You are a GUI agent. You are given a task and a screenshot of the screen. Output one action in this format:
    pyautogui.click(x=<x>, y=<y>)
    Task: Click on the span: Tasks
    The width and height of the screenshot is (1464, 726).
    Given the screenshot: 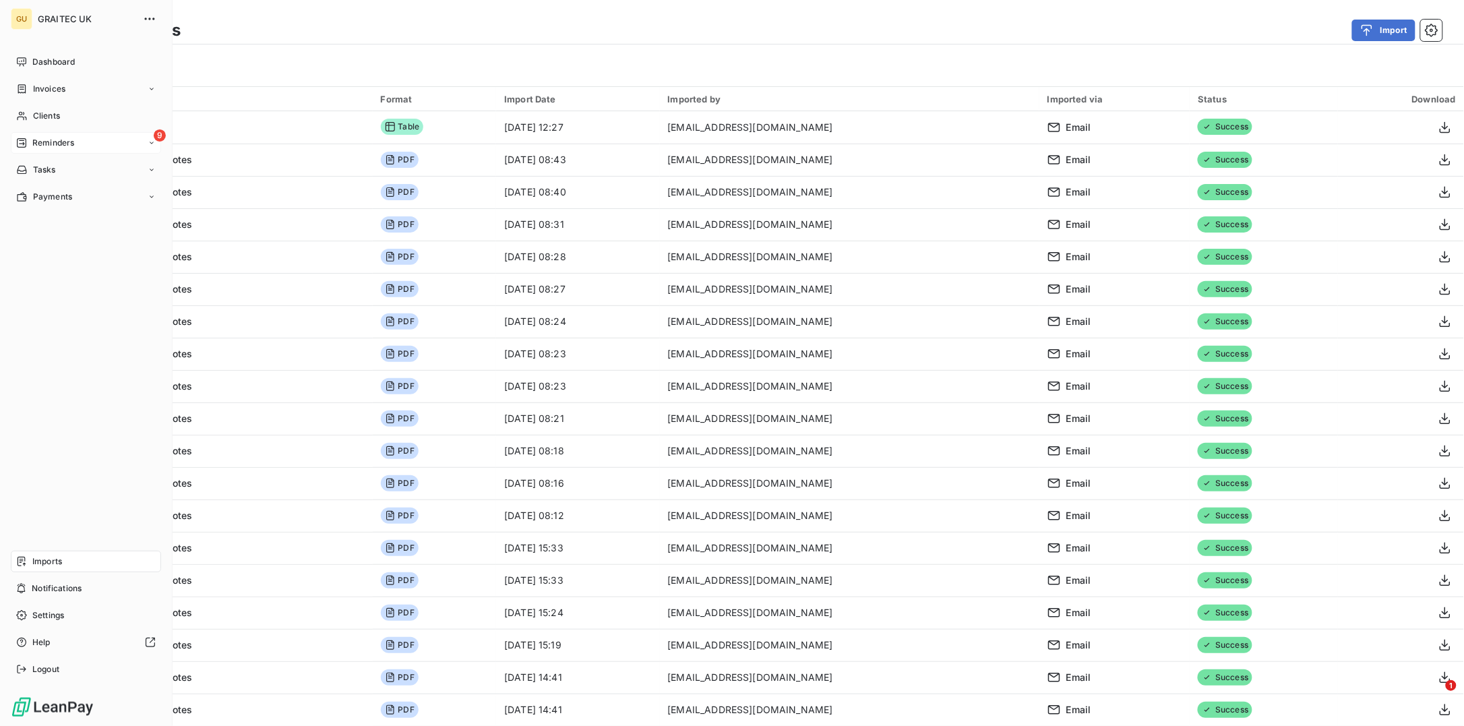 What is the action you would take?
    pyautogui.click(x=44, y=170)
    